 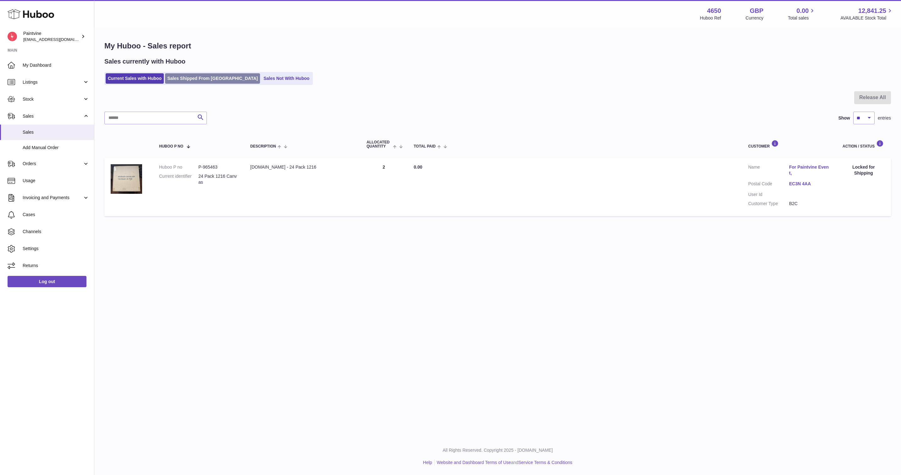 I want to click on span: Usage, so click(x=56, y=180).